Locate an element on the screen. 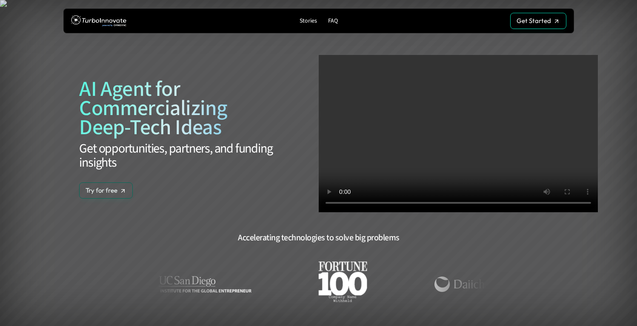 This screenshot has height=326, width=637. p: Stories is located at coordinates (308, 21).